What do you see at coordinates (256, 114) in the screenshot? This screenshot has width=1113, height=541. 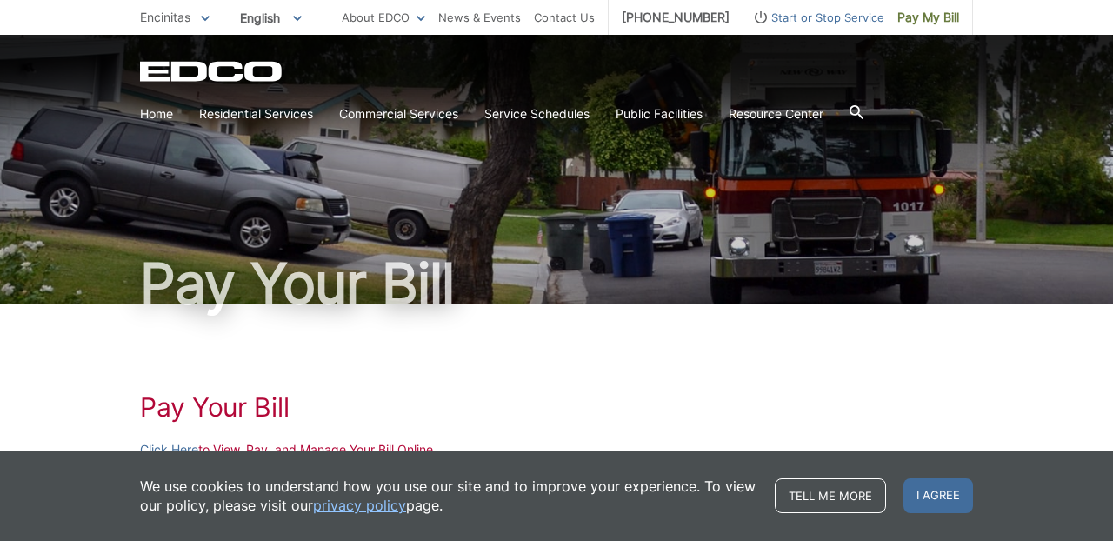 I see `a: Residential Services` at bounding box center [256, 114].